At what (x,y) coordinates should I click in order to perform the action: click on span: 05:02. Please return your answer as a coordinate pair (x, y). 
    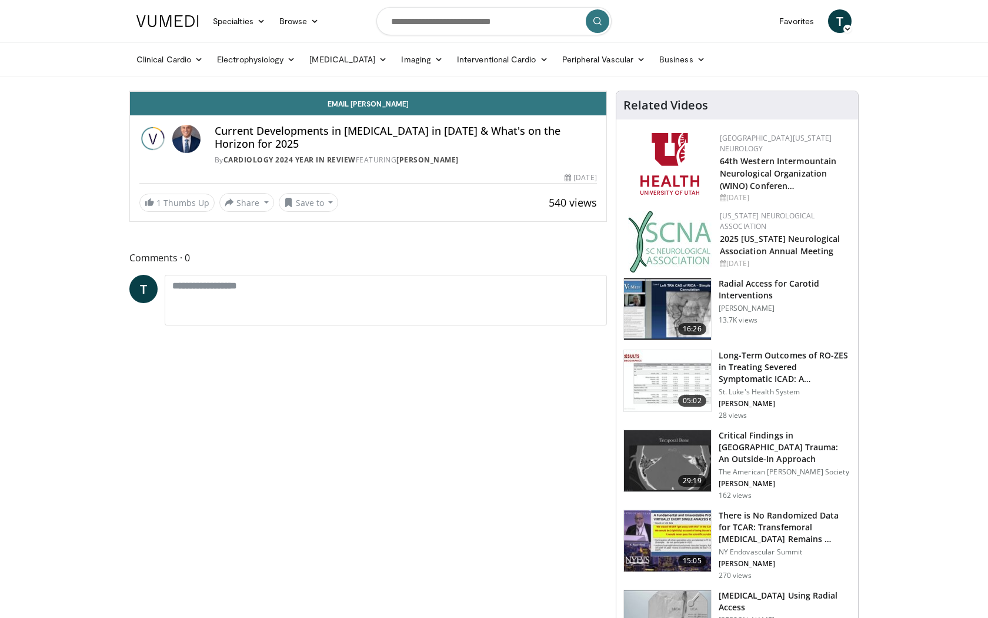
    Looking at the image, I should click on (692, 401).